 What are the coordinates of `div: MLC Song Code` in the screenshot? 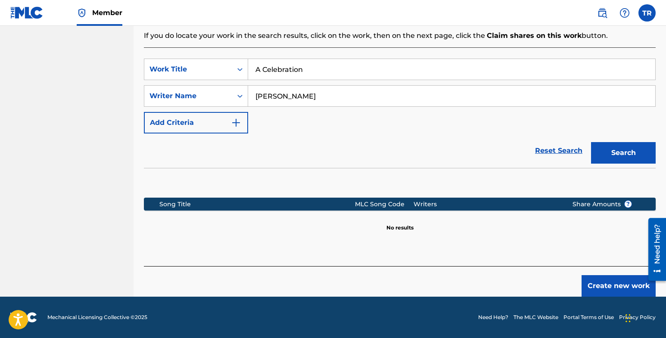 It's located at (384, 204).